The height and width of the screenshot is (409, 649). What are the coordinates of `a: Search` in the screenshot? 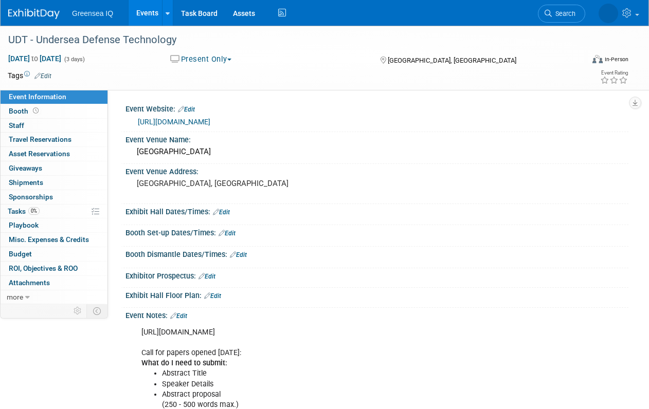 It's located at (518, 13).